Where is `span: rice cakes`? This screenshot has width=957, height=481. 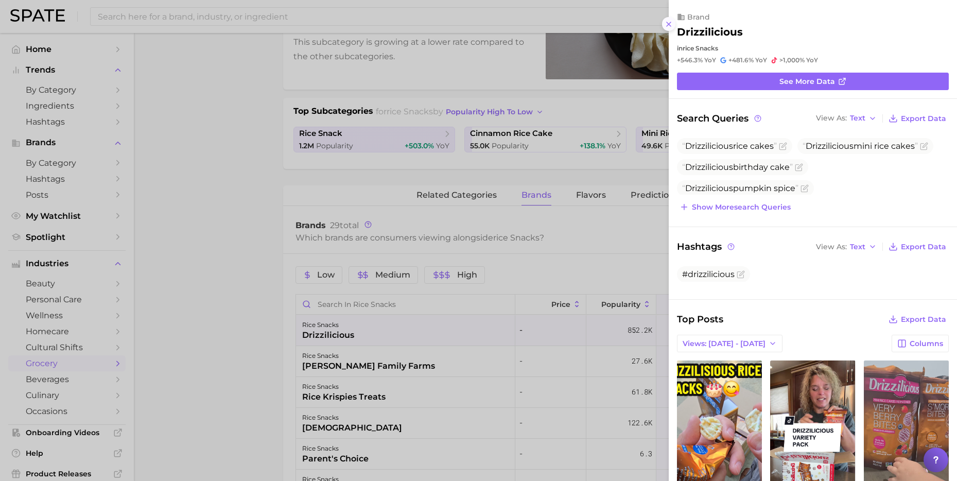
span: rice cakes is located at coordinates (730, 146).